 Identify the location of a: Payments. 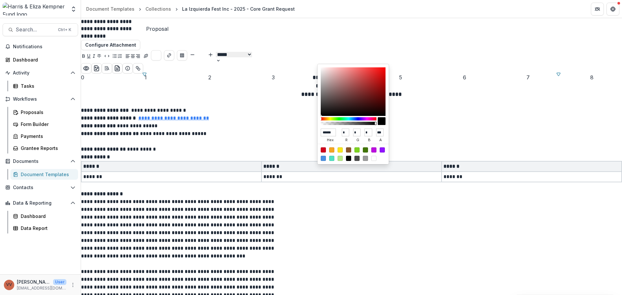
(44, 136).